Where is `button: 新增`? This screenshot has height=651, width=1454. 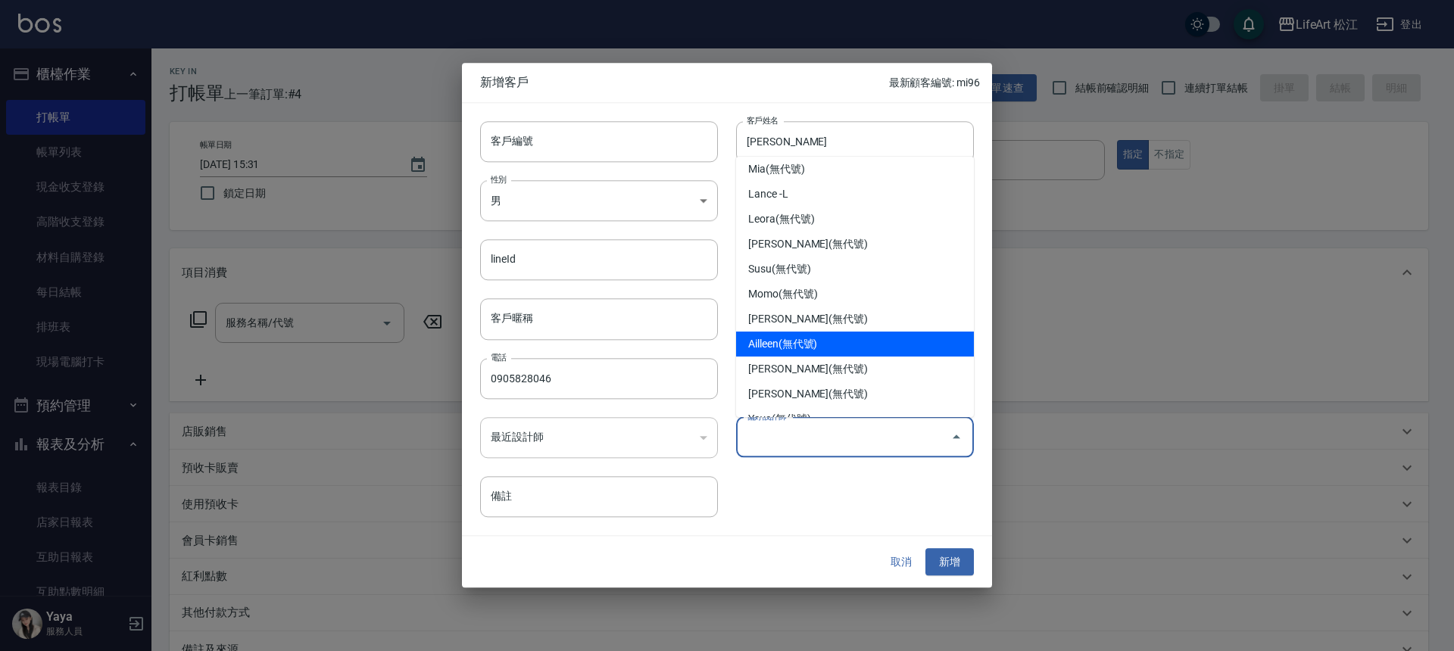 button: 新增 is located at coordinates (949, 562).